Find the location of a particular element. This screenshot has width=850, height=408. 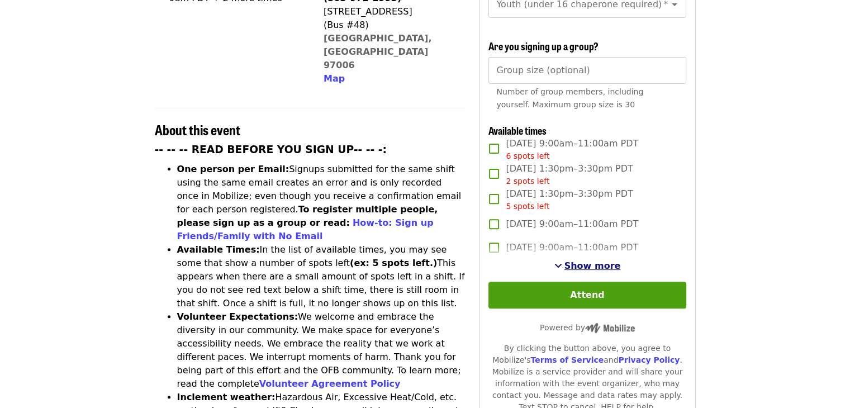

strong: Available Times: is located at coordinates (219, 249).